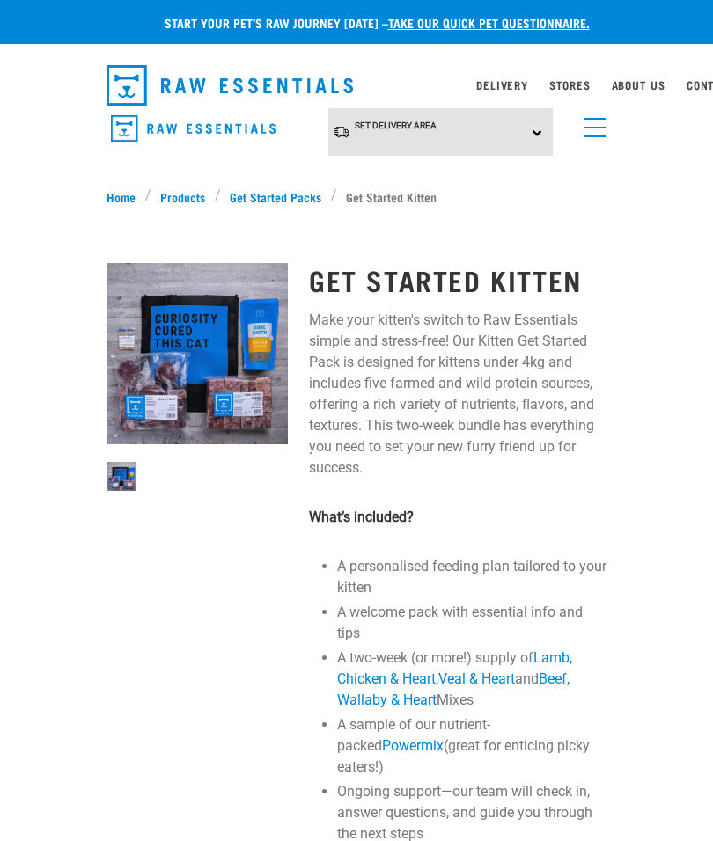  What do you see at coordinates (361, 517) in the screenshot?
I see `strong: What’s included?` at bounding box center [361, 517].